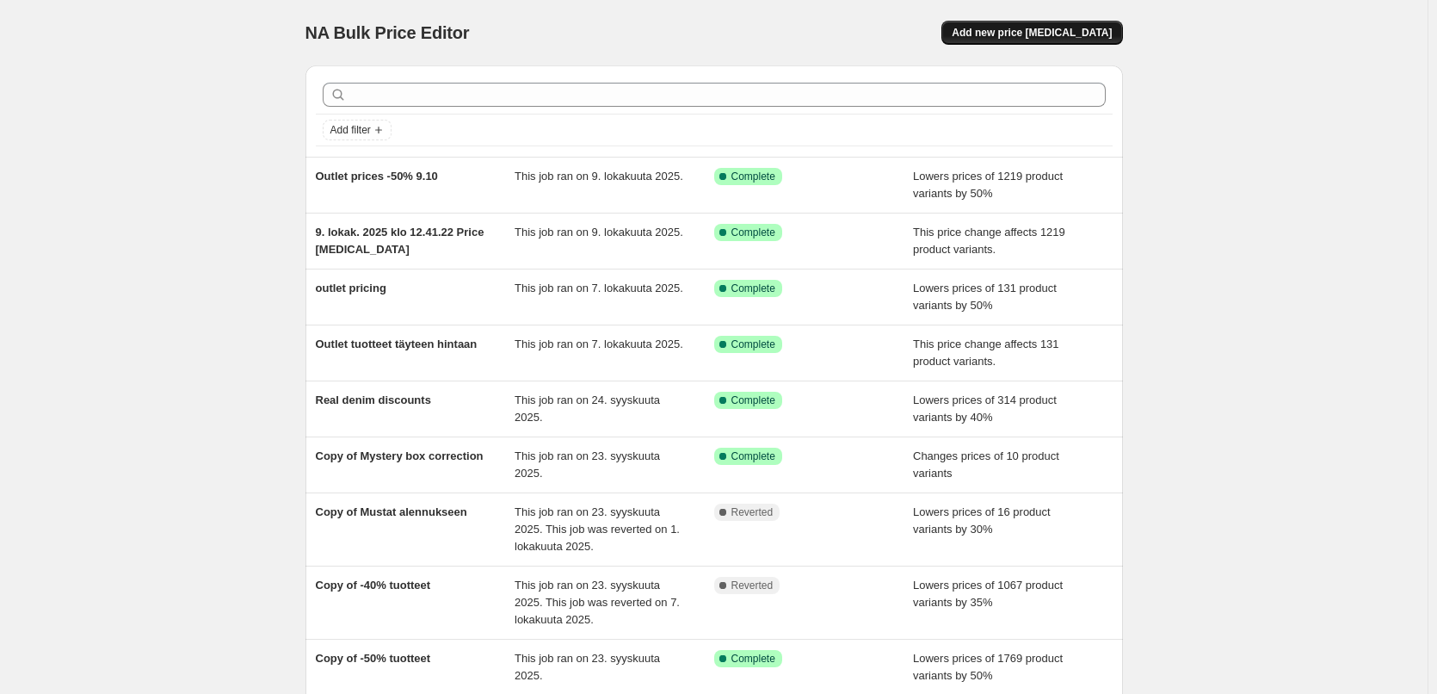  Describe the element at coordinates (350, 130) in the screenshot. I see `span: Add filter` at that location.